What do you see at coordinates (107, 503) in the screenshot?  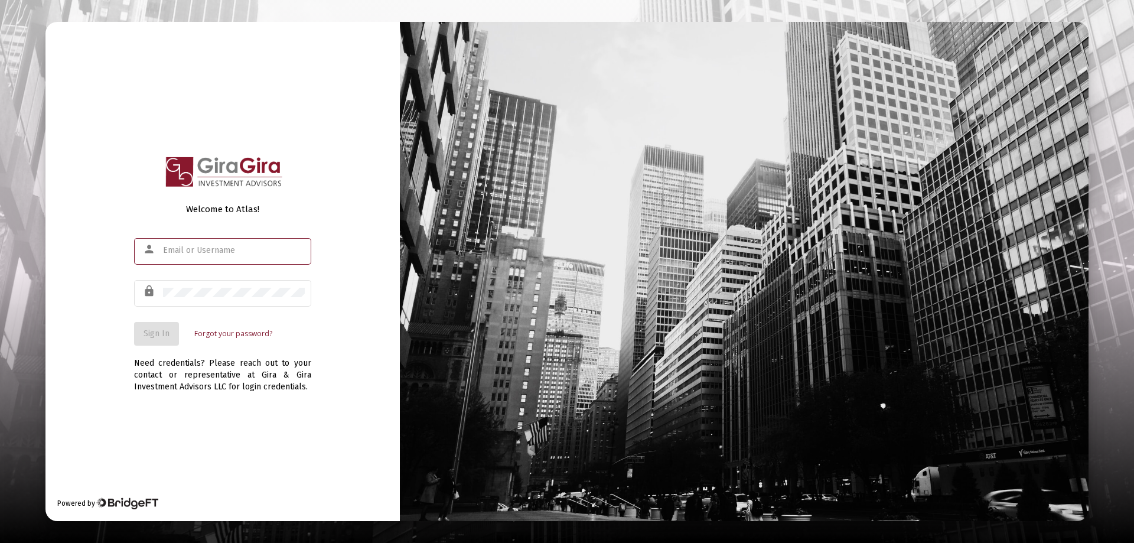 I see `div: Powered by` at bounding box center [107, 503].